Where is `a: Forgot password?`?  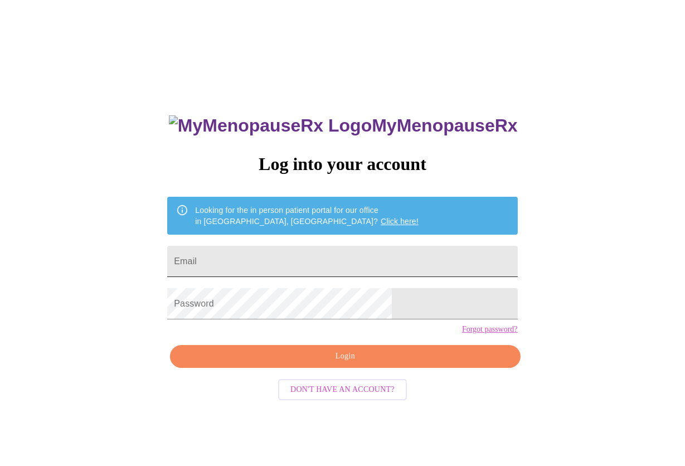
a: Forgot password? is located at coordinates (490, 329).